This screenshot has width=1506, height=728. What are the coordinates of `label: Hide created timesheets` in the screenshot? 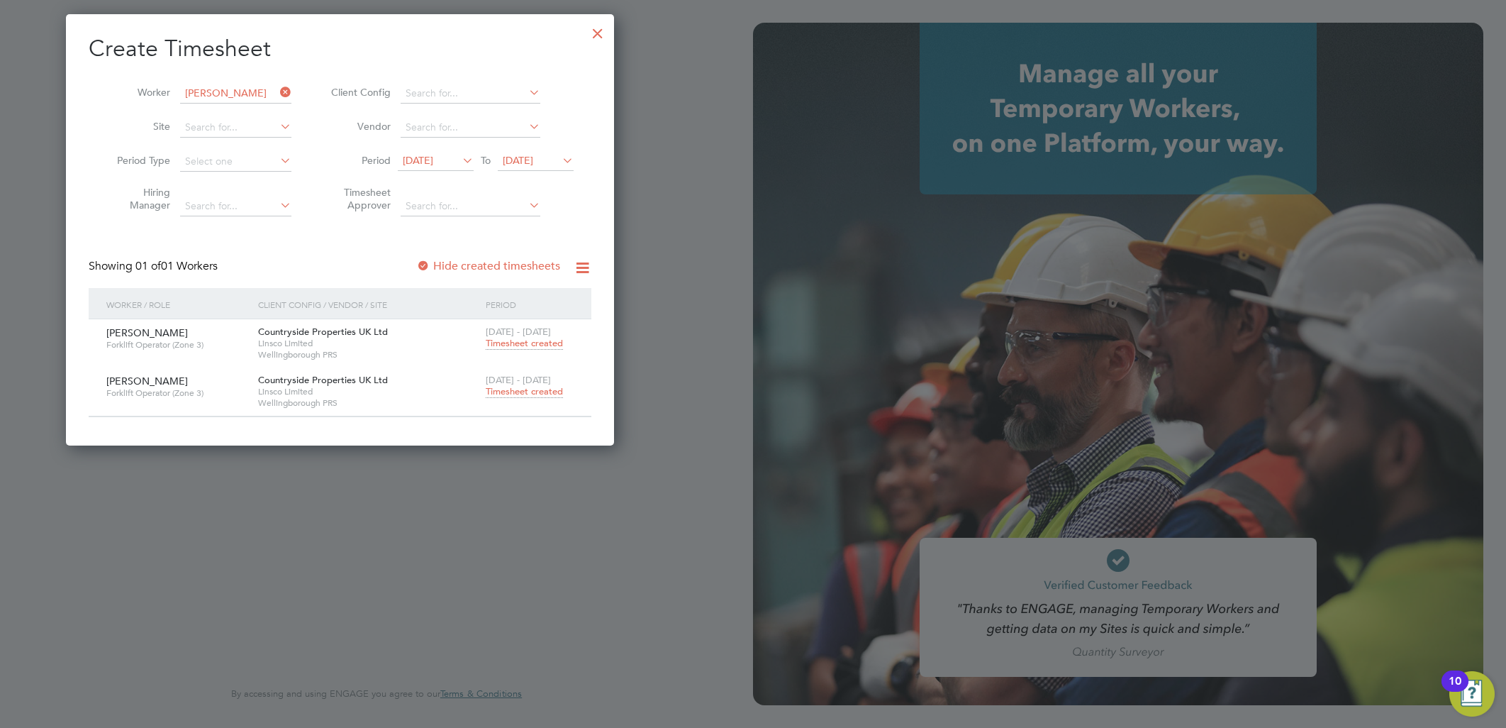 It's located at (488, 266).